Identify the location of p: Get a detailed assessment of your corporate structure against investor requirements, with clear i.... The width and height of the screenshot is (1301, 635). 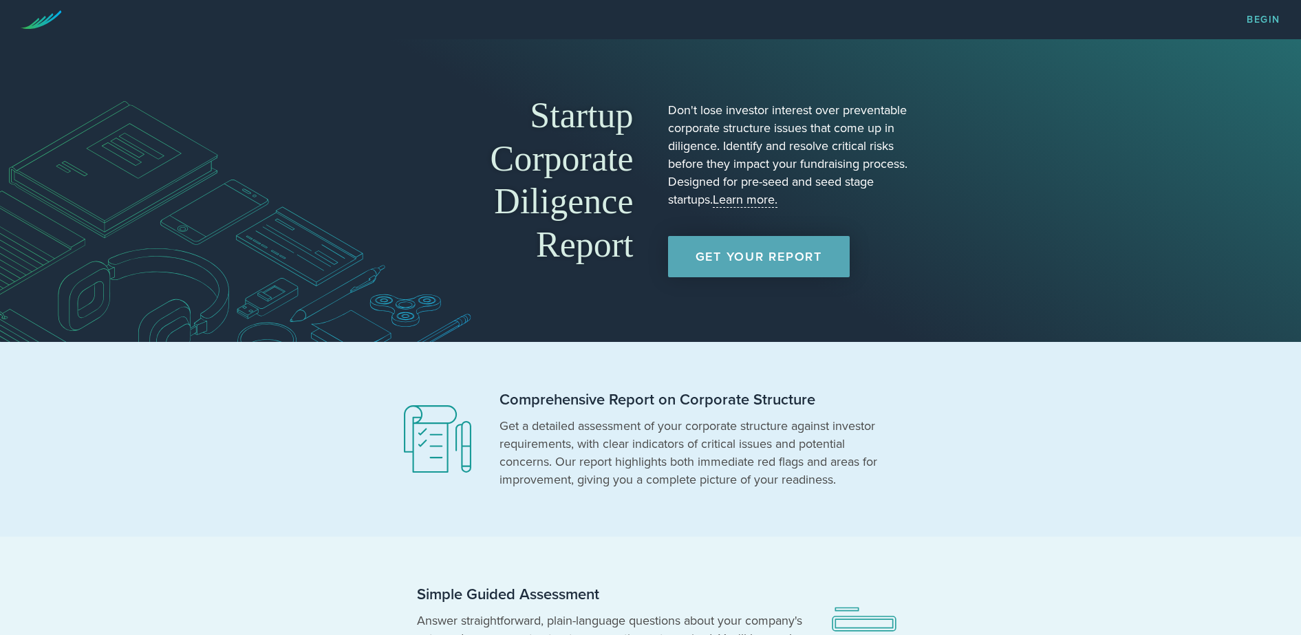
(692, 453).